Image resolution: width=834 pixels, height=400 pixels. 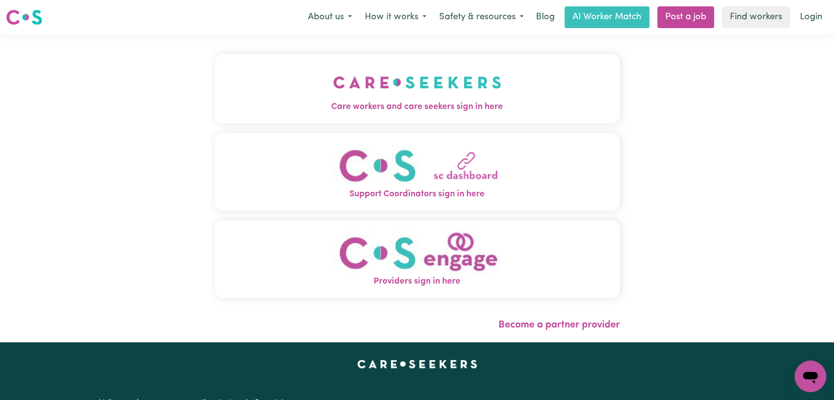 What do you see at coordinates (559, 325) in the screenshot?
I see `a: Become a partner provider` at bounding box center [559, 325].